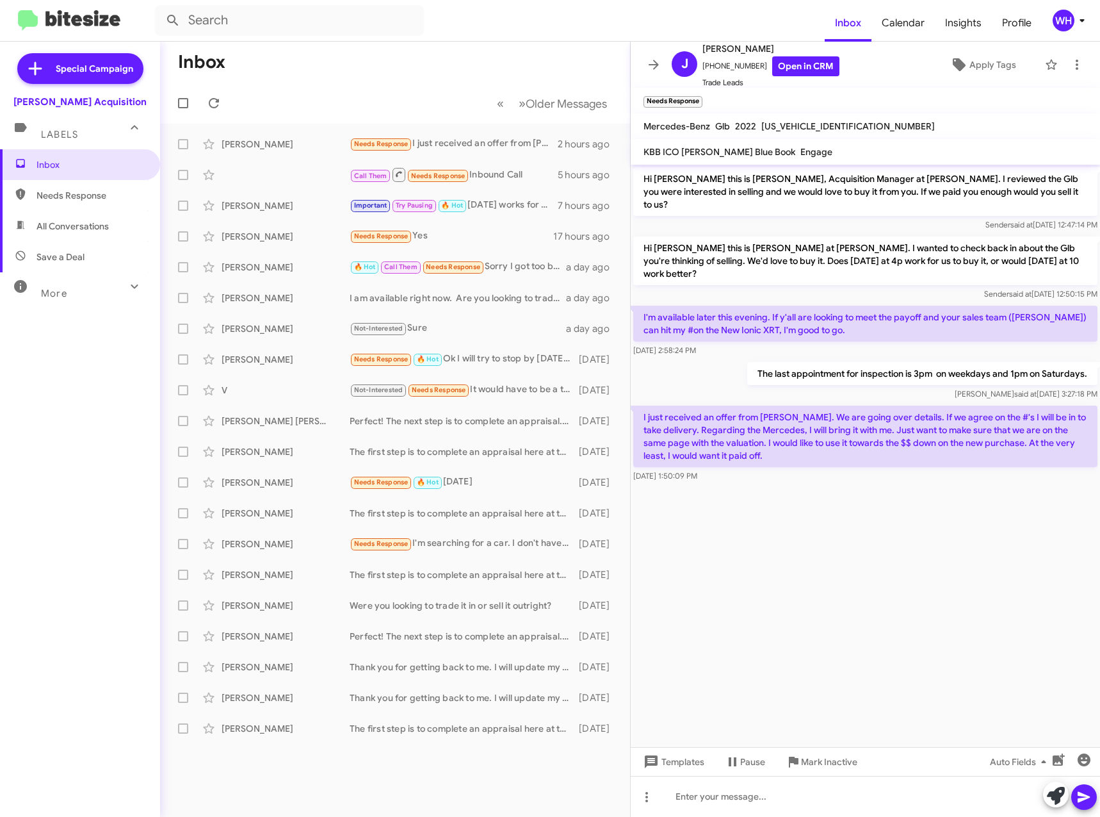 This screenshot has height=817, width=1100. I want to click on h1: Inbox, so click(202, 62).